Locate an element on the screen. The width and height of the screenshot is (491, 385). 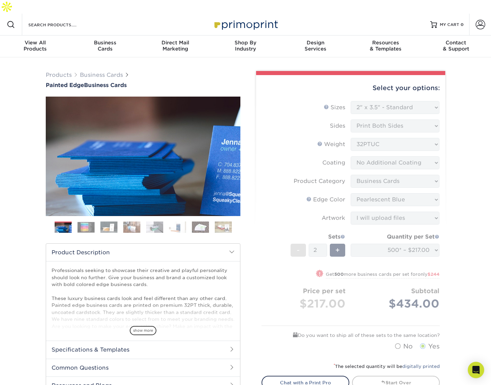
h2: Specifications & Templates is located at coordinates (143, 350).